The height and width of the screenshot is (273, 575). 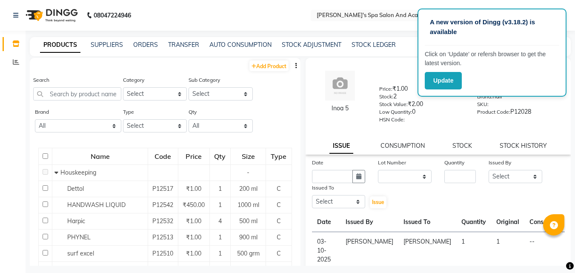 I want to click on button: Update, so click(x=443, y=80).